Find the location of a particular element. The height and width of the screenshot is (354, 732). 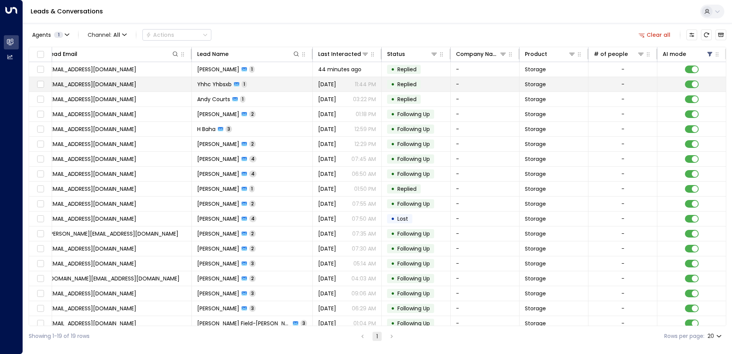

p: 04:03 AM is located at coordinates (364, 278).